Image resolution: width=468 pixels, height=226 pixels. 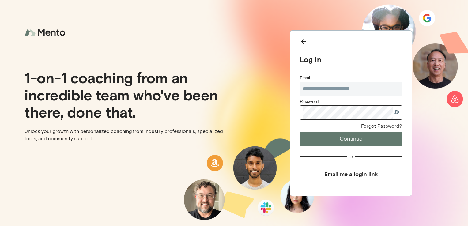 What do you see at coordinates (46, 32) in the screenshot?
I see `img: logo` at bounding box center [46, 32].